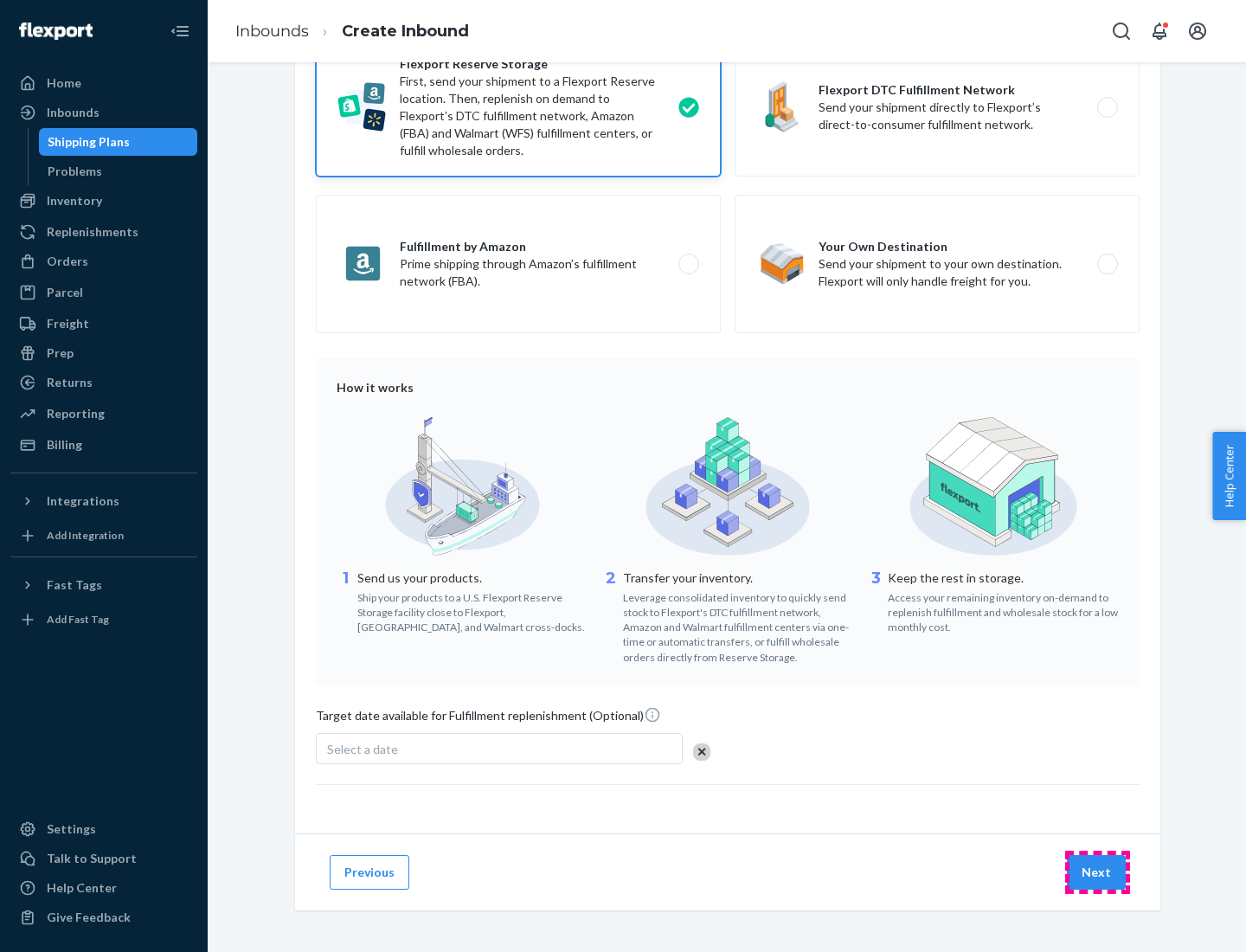 Image resolution: width=1246 pixels, height=952 pixels. I want to click on div: Integrations, so click(83, 501).